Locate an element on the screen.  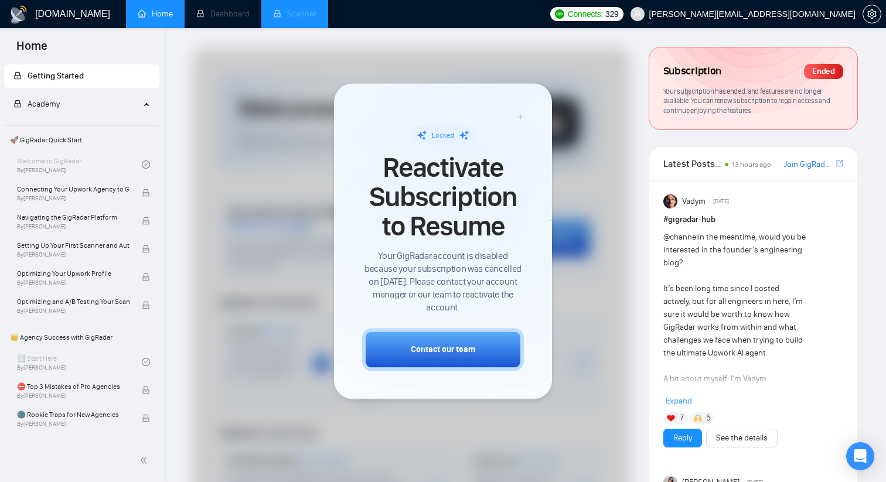
h1: # gigradar-hub is located at coordinates (753, 220).